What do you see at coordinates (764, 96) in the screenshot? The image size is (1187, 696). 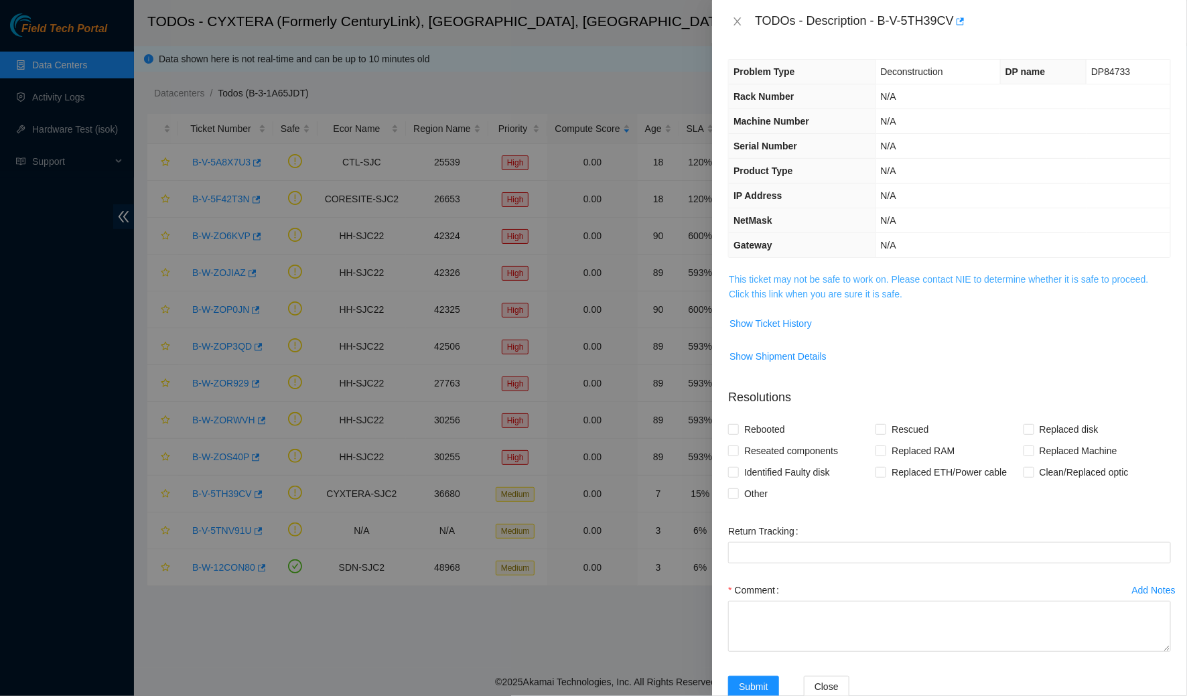 I see `span: Rack Number` at bounding box center [764, 96].